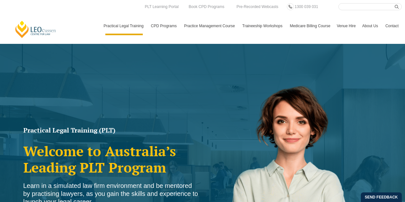 The image size is (405, 202). What do you see at coordinates (162, 7) in the screenshot?
I see `a: PLT Learning Portal` at bounding box center [162, 7].